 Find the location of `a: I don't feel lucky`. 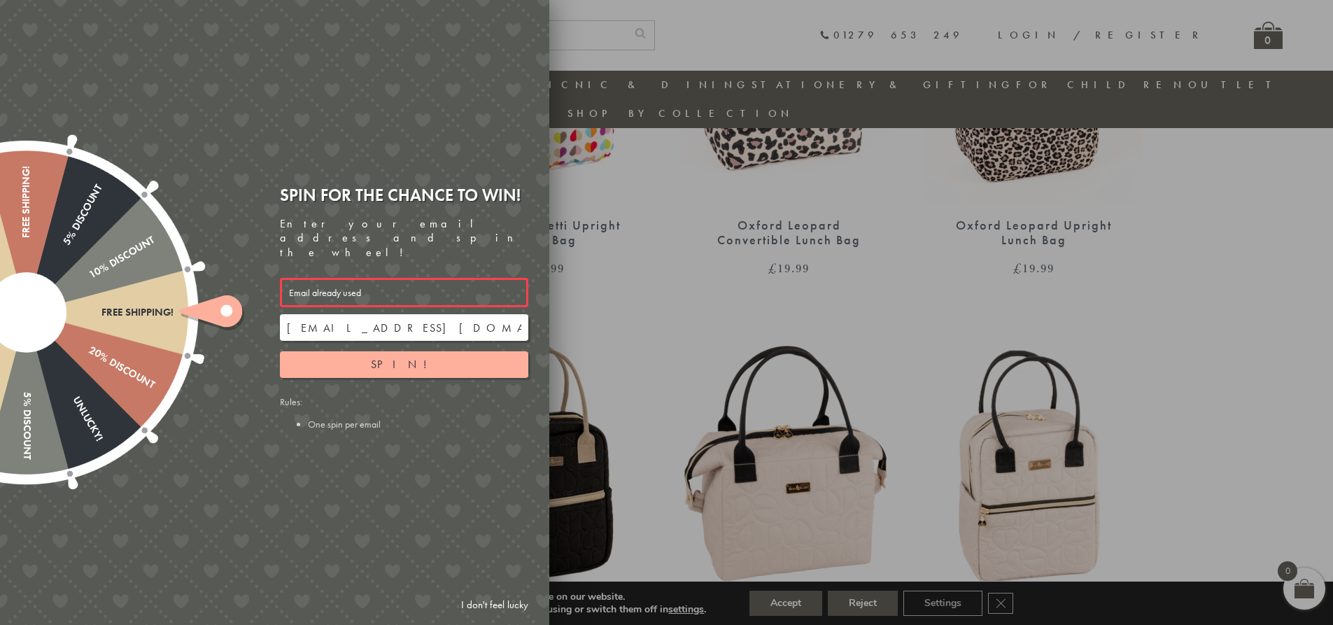

a: I don't feel lucky is located at coordinates (495, 605).